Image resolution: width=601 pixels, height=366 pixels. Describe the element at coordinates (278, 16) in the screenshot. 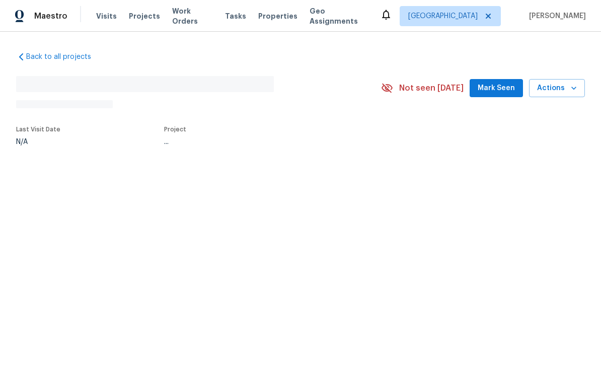

I see `span: Properties` at that location.